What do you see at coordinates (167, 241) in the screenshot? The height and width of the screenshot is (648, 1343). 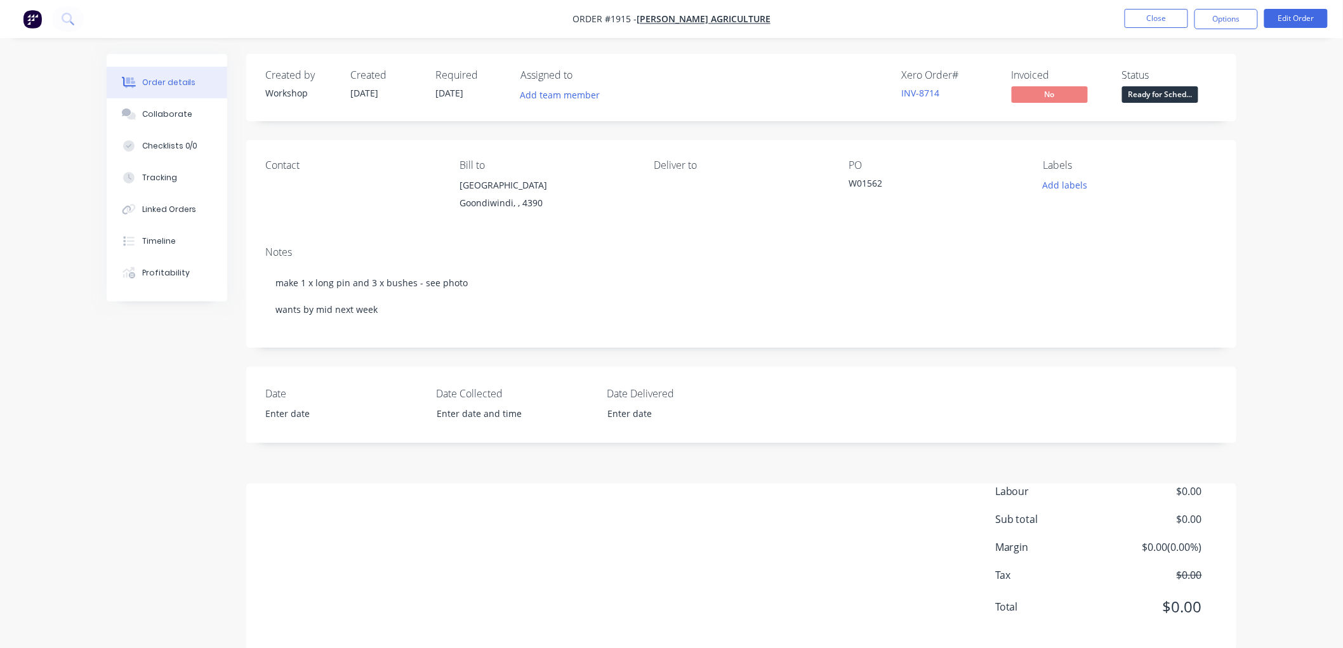 I see `button: Timeline` at bounding box center [167, 241].